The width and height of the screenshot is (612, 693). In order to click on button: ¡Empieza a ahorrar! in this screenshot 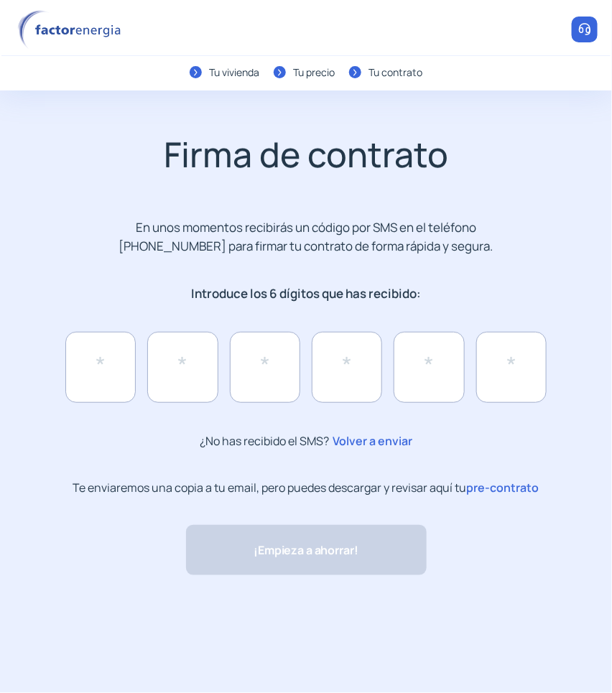, I will do `click(306, 550)`.